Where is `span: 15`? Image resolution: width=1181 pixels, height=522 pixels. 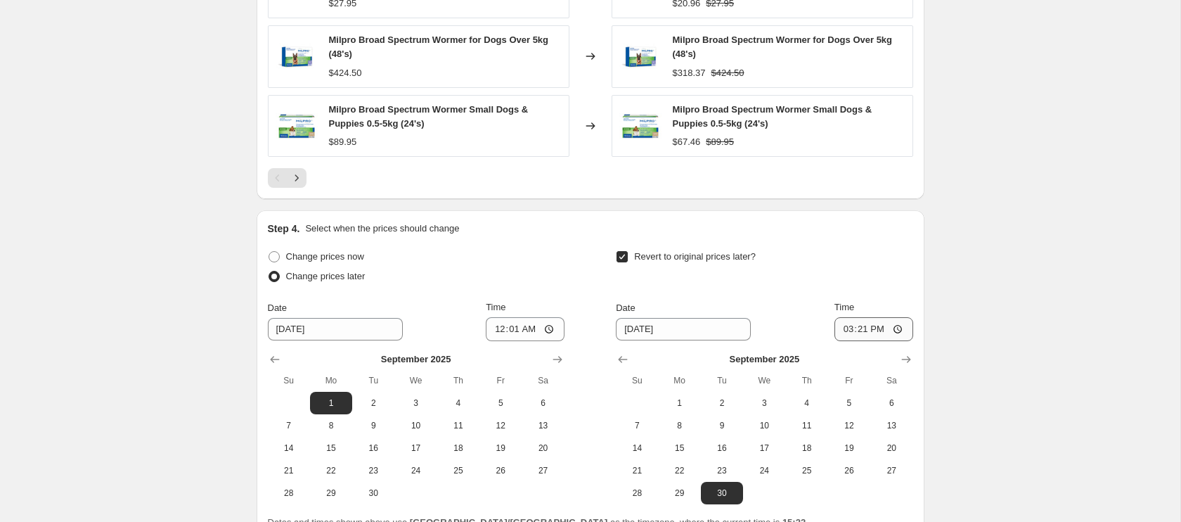 span: 15 is located at coordinates (331, 448).